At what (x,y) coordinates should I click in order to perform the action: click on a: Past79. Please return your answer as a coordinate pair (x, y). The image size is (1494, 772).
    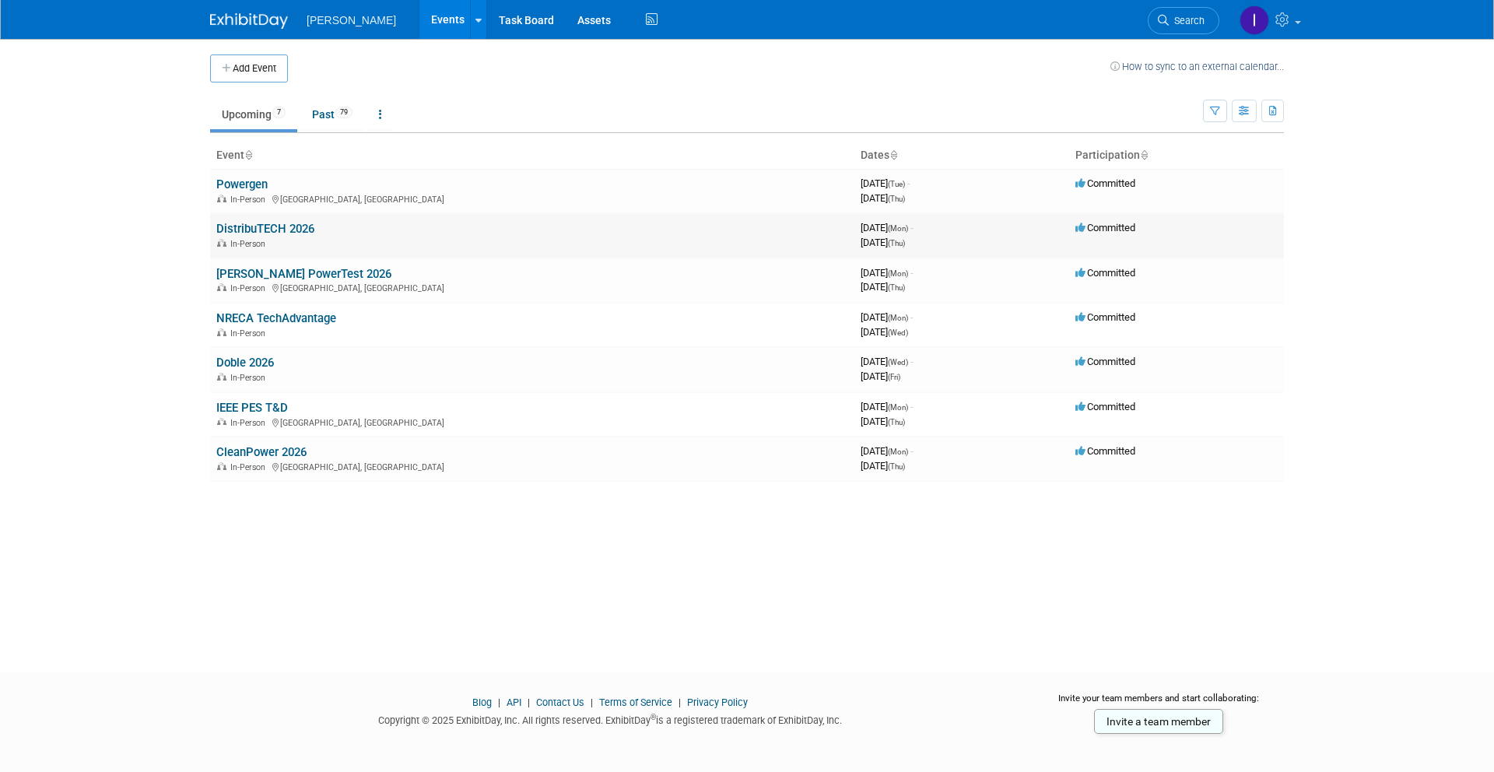
    Looking at the image, I should click on (332, 114).